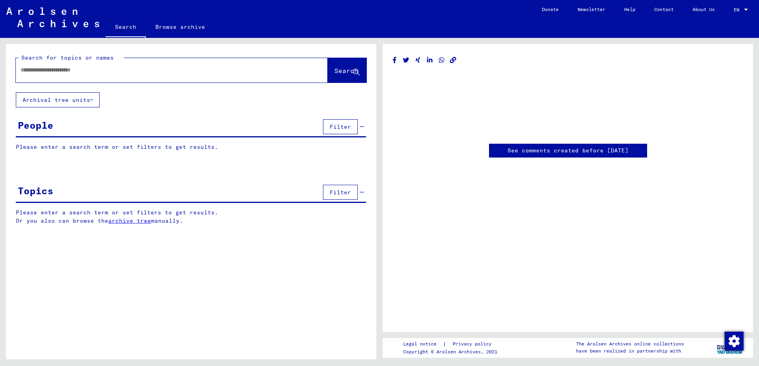  I want to click on a: Browse archive, so click(180, 27).